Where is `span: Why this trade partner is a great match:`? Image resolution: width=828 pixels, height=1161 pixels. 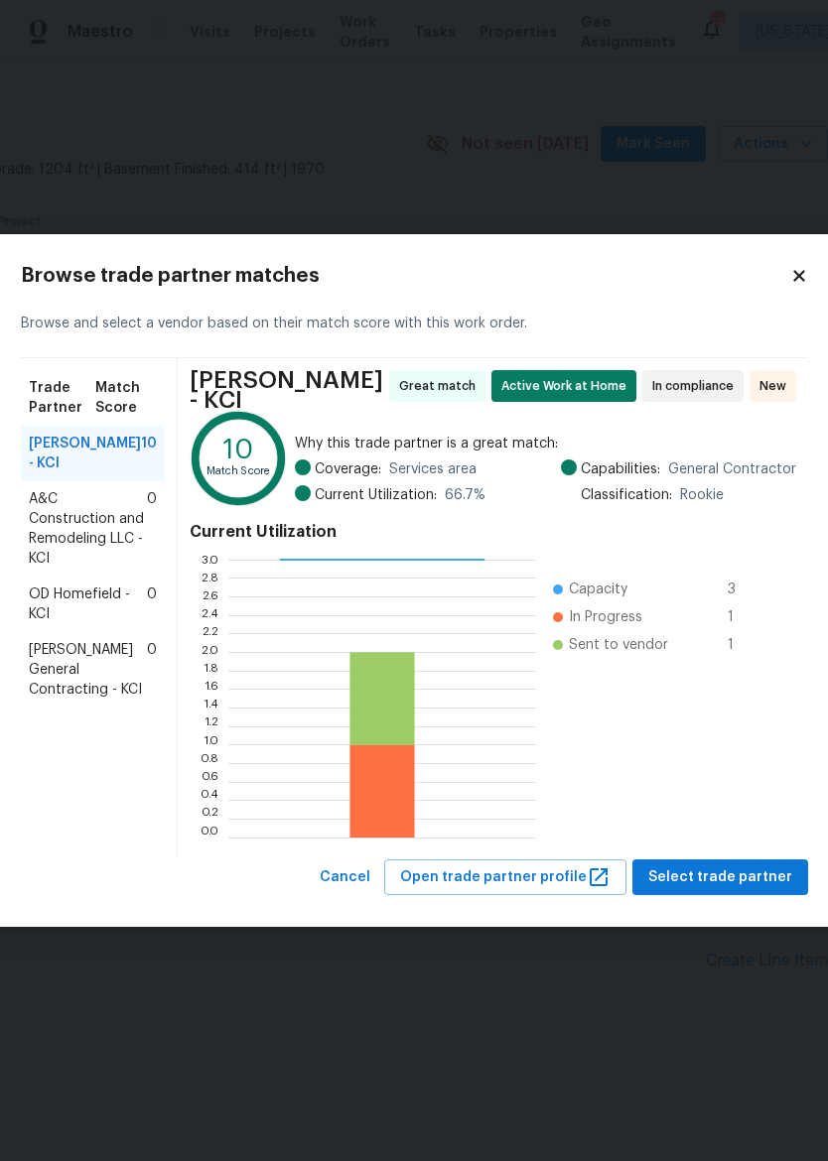
span: Why this trade partner is a great match: is located at coordinates (545, 444).